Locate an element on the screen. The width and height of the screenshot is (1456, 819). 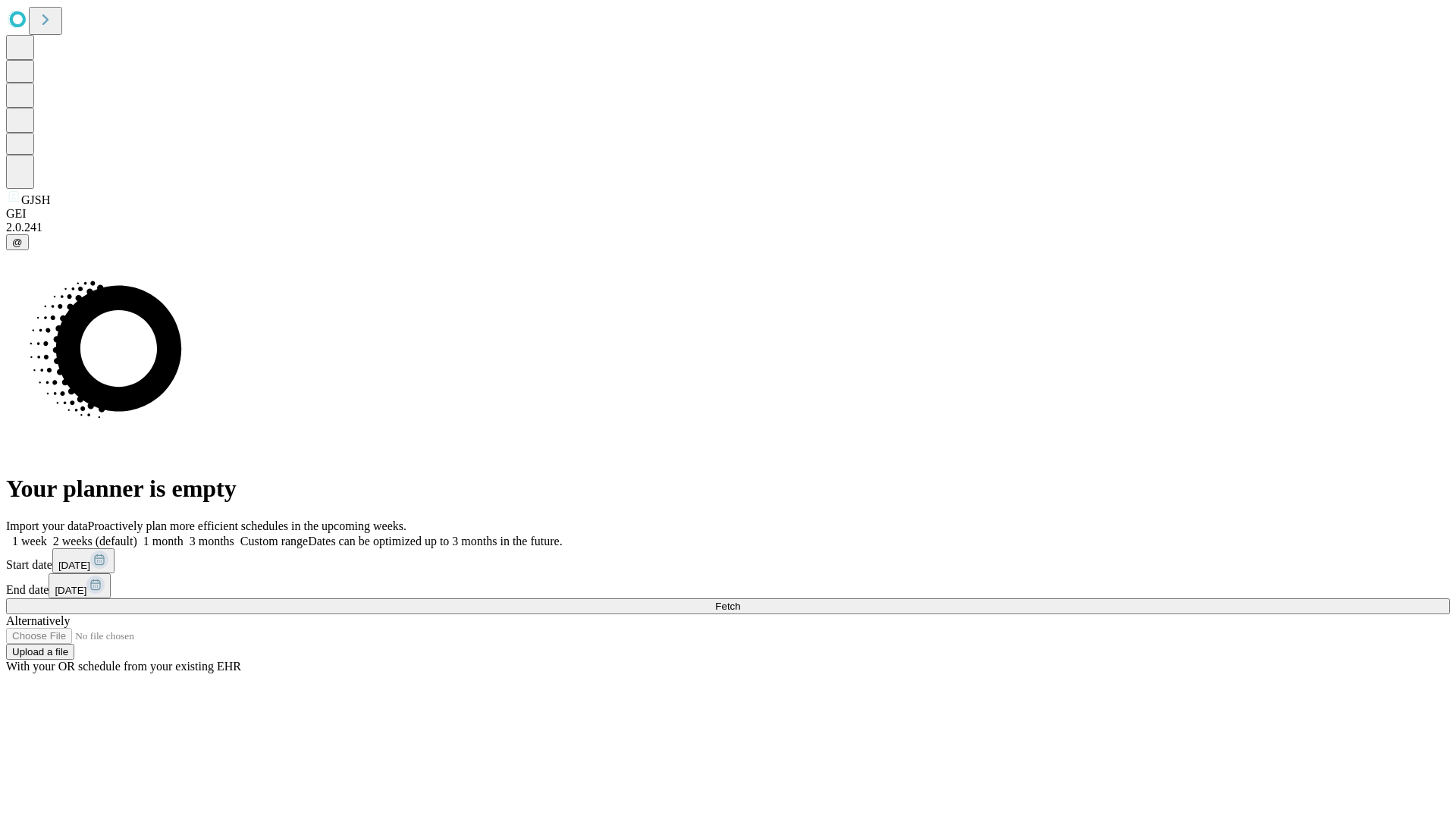
button: Upload a file is located at coordinates (40, 652).